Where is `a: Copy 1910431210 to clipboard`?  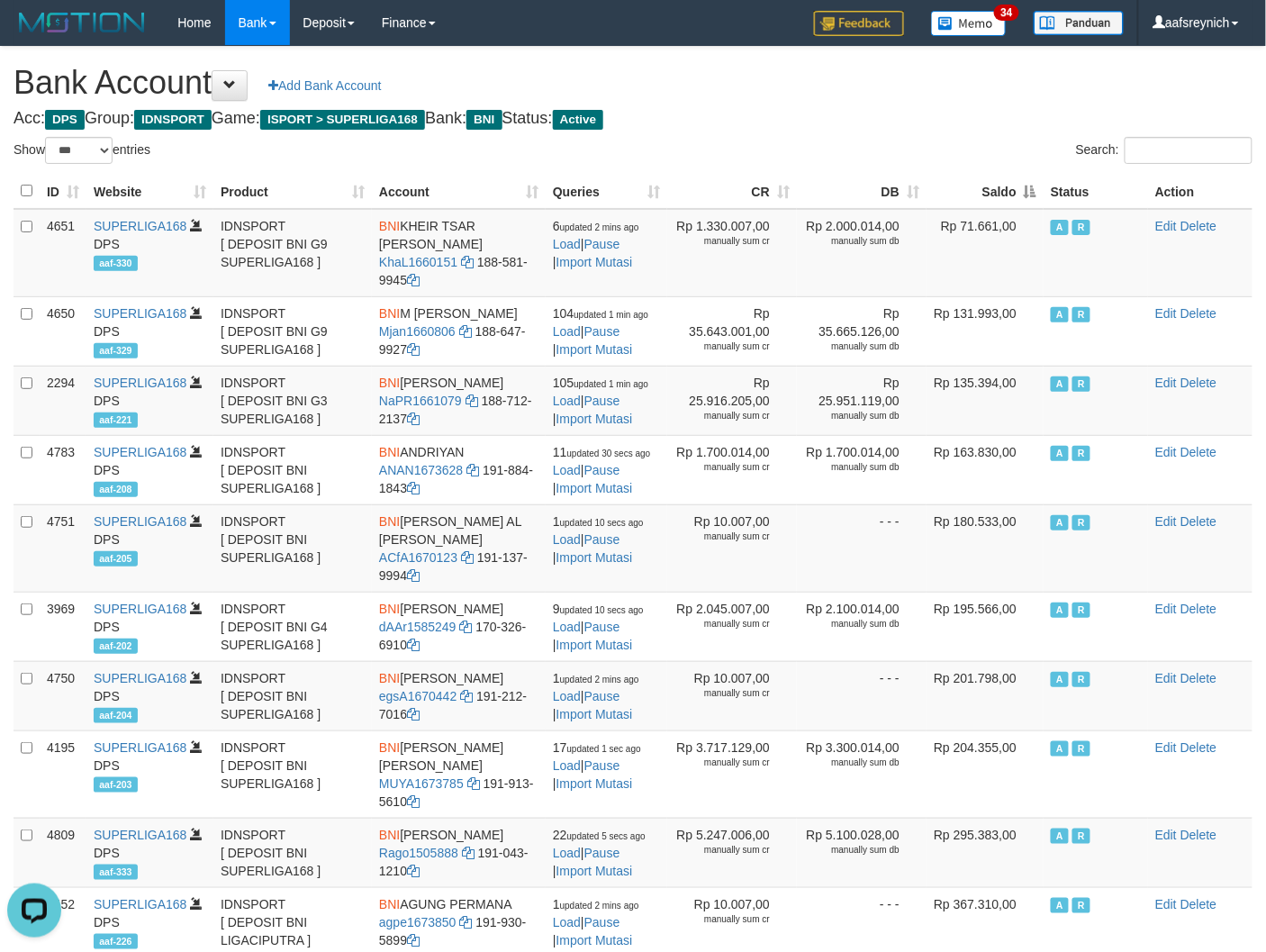
a: Copy 1910431210 to clipboard is located at coordinates (413, 871).